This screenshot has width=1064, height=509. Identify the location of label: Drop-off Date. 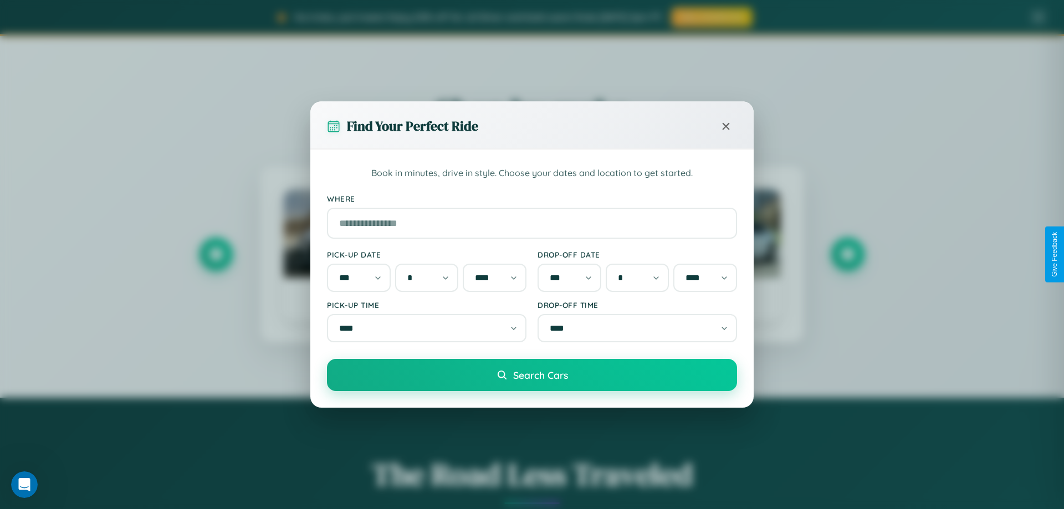
(637, 254).